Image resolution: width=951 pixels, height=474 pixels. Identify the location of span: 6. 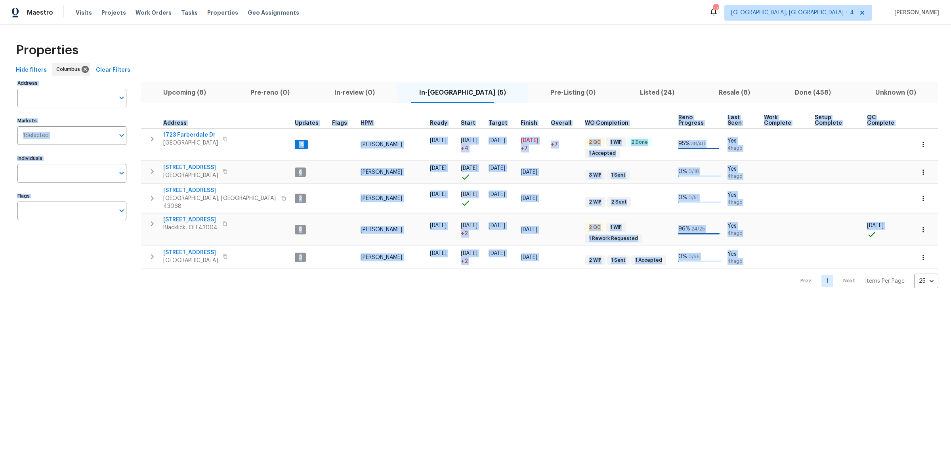
(300, 172).